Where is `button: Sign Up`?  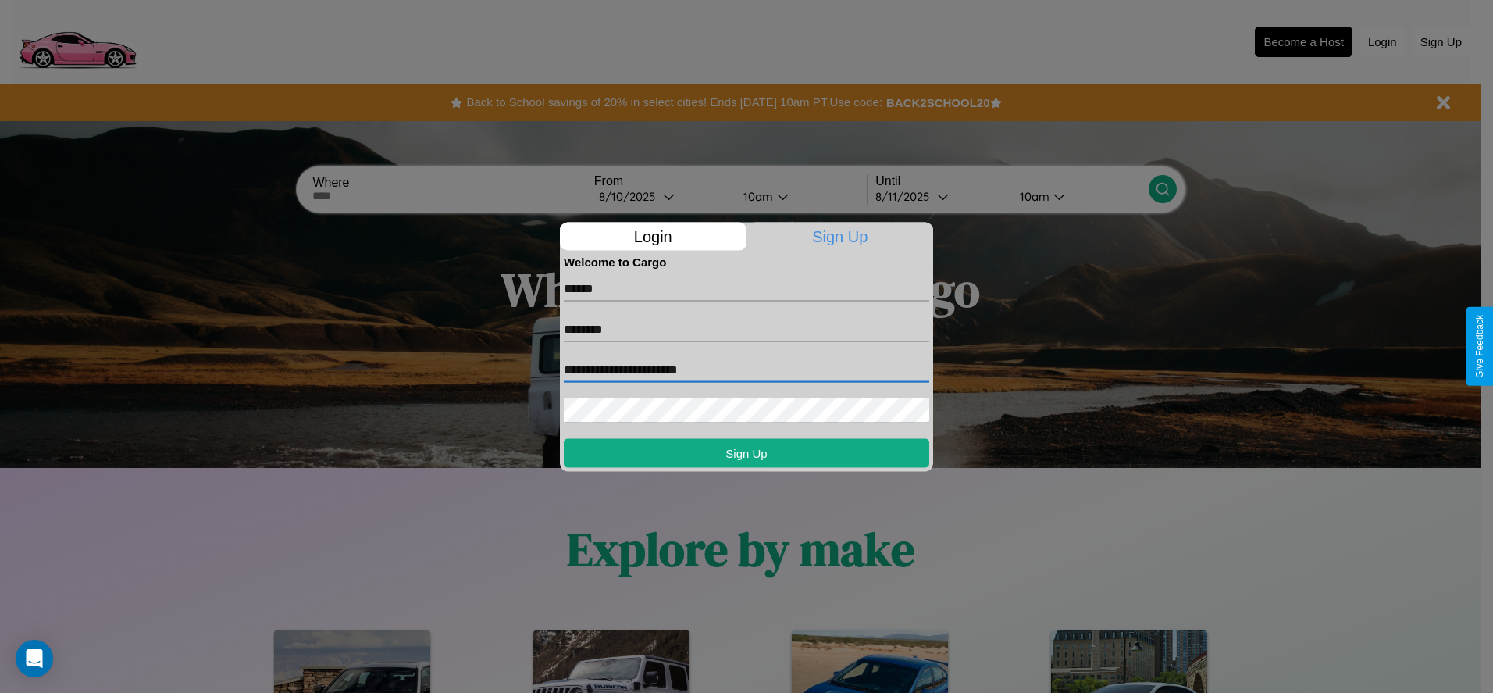
button: Sign Up is located at coordinates (746, 452).